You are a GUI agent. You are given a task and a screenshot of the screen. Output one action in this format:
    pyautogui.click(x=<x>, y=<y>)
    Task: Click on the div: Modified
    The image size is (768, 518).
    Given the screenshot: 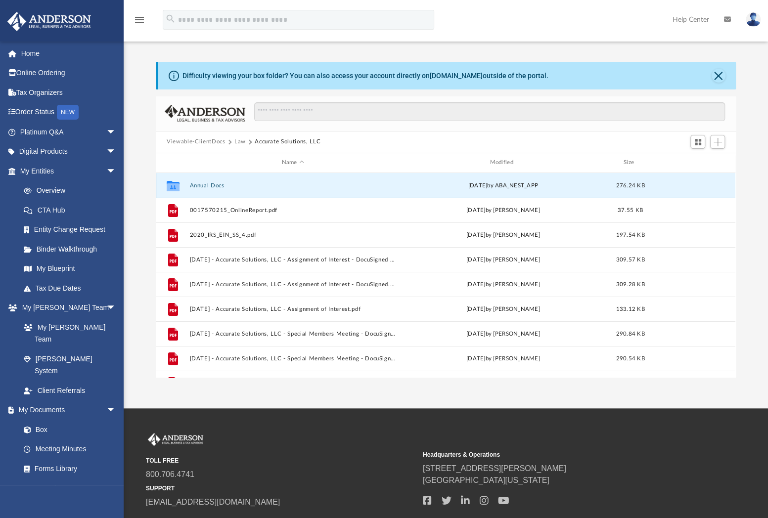 What is the action you would take?
    pyautogui.click(x=503, y=163)
    